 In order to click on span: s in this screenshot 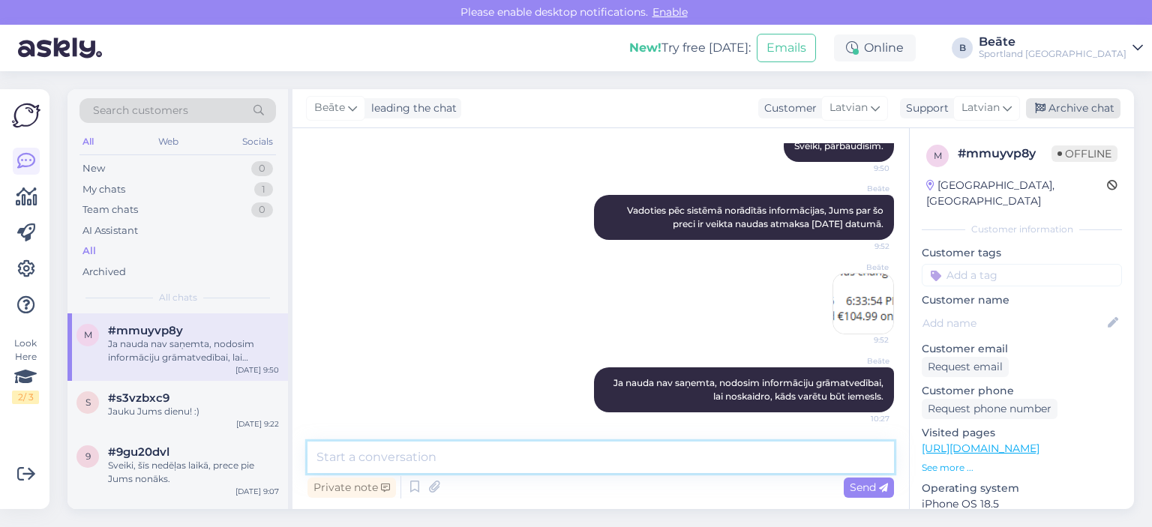, I will do `click(88, 402)`.